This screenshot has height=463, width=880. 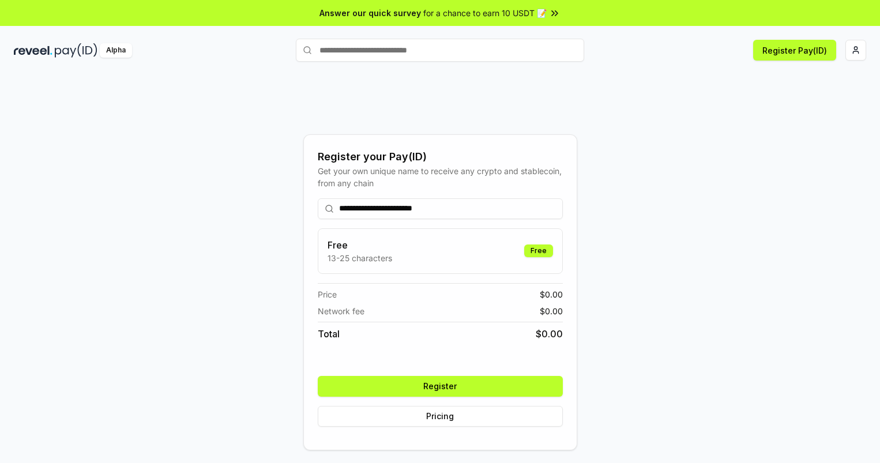 I want to click on span: Answer our quick survey, so click(x=370, y=13).